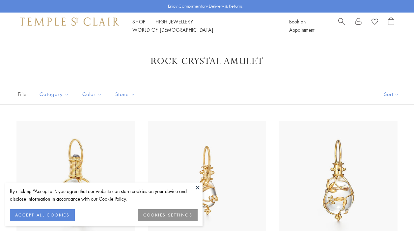 Image resolution: width=414 pixels, height=231 pixels. I want to click on button: COOKIES SETTINGS, so click(168, 215).